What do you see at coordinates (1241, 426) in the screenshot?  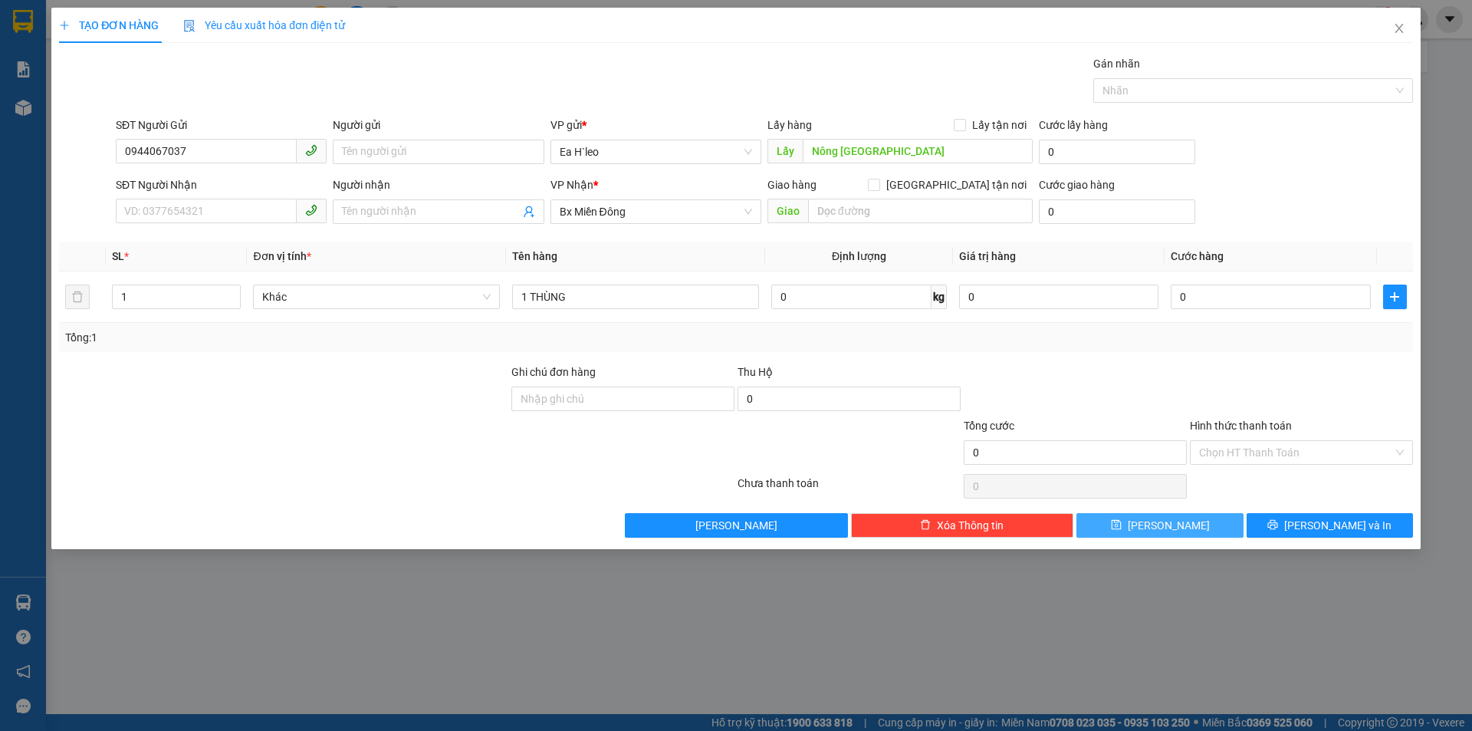 I see `label: Hình thức thanh toán` at bounding box center [1241, 426].